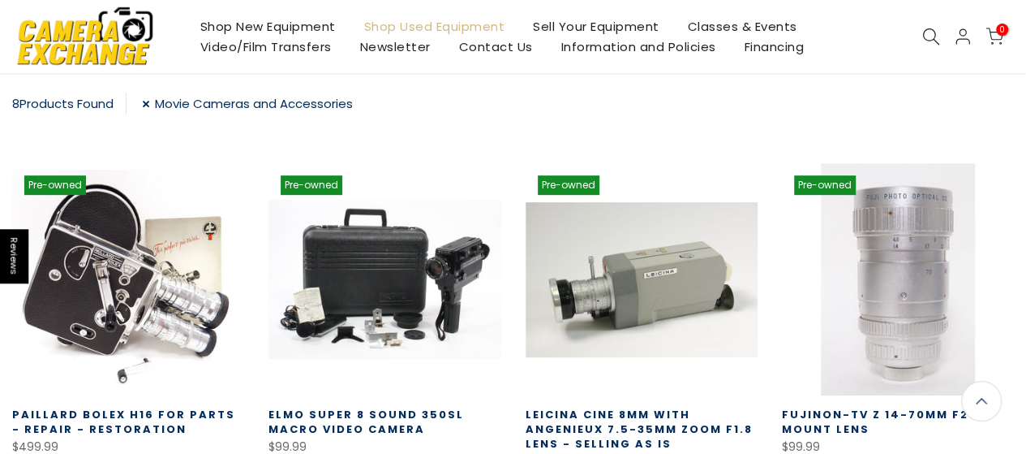  Describe the element at coordinates (123, 421) in the screenshot. I see `a: Paillard Bolex H16 for Parts - Repair - Restoration` at that location.